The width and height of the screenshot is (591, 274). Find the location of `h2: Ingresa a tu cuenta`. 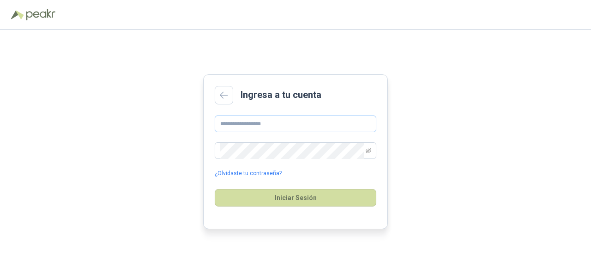

h2: Ingresa a tu cuenta is located at coordinates (281, 95).